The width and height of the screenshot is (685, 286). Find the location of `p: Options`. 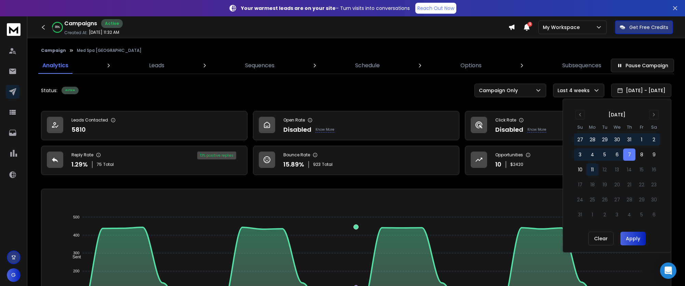

p: Options is located at coordinates (471, 66).